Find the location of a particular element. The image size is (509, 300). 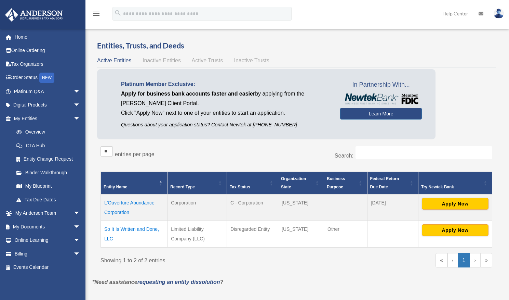

p: Click "Apply Now" next to one of your entities to start an application. is located at coordinates (225, 113).